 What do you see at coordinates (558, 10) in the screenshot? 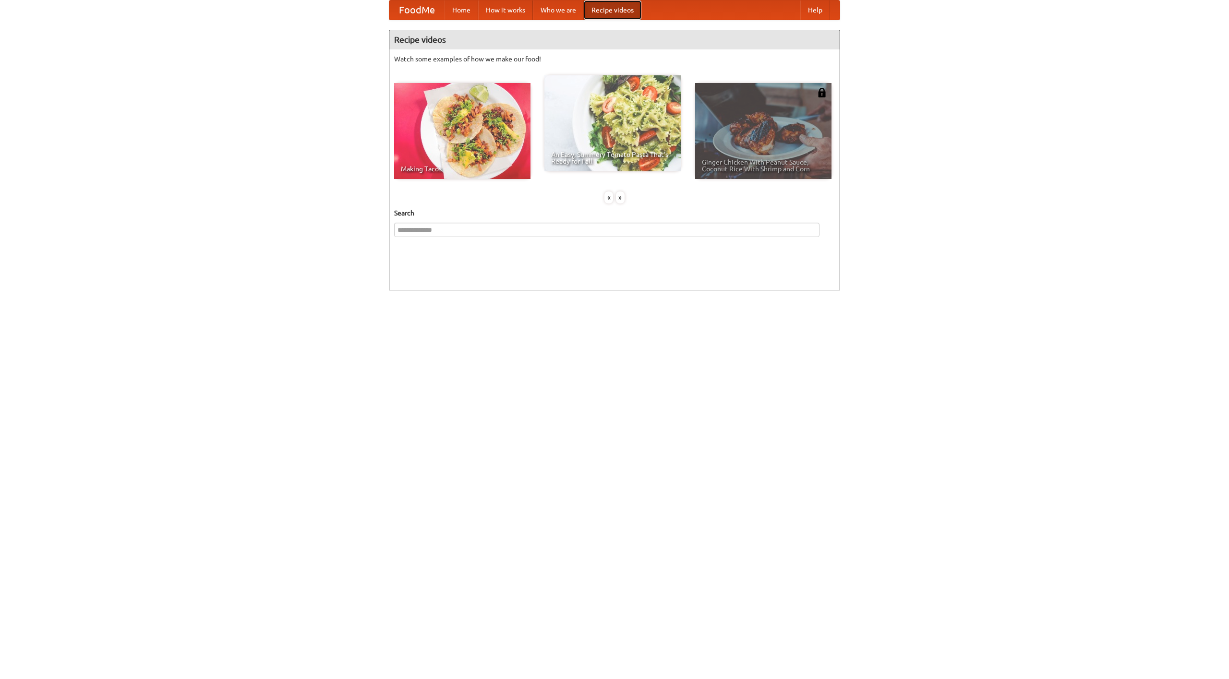
I see `a: Who we are` at bounding box center [558, 10].